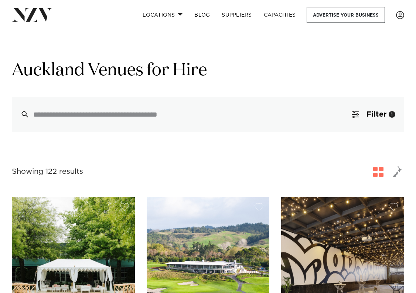 This screenshot has width=416, height=293. What do you see at coordinates (280, 15) in the screenshot?
I see `a: Capacities` at bounding box center [280, 15].